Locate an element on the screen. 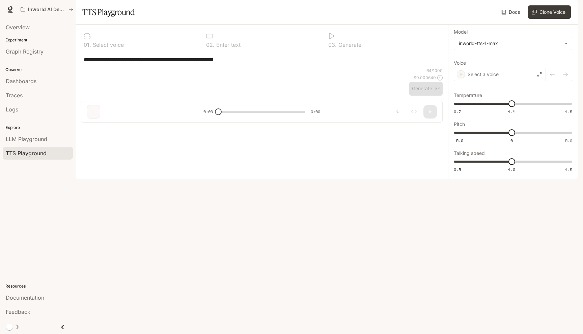 The image size is (583, 334). p: 0 3 . is located at coordinates (332, 45).